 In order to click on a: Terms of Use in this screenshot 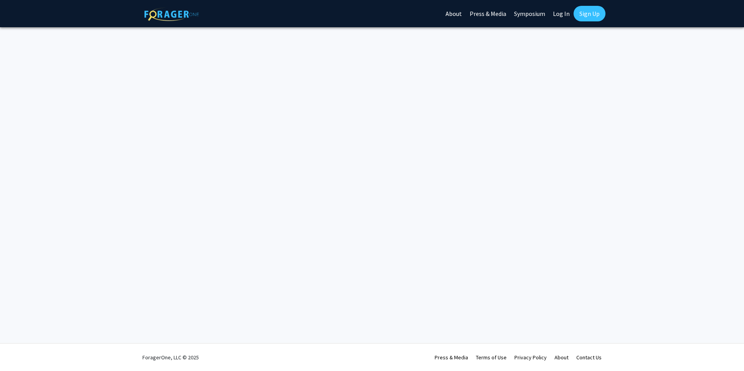, I will do `click(491, 357)`.